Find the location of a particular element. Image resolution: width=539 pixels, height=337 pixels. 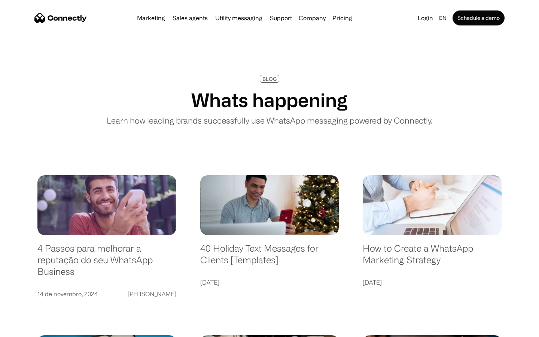

div: 14 de novembro, 2024 is located at coordinates (67, 294).